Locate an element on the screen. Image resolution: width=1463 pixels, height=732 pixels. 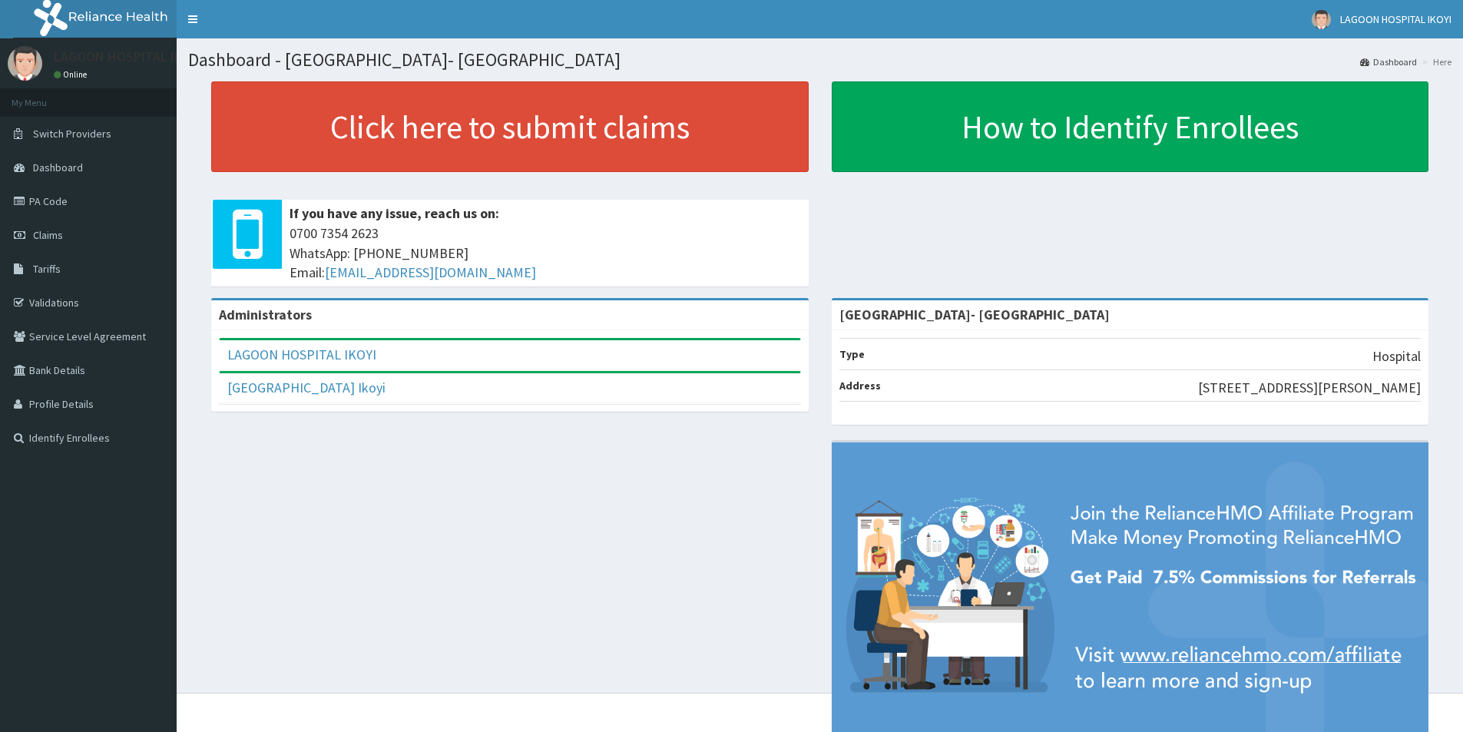
a: Online is located at coordinates (72, 74).